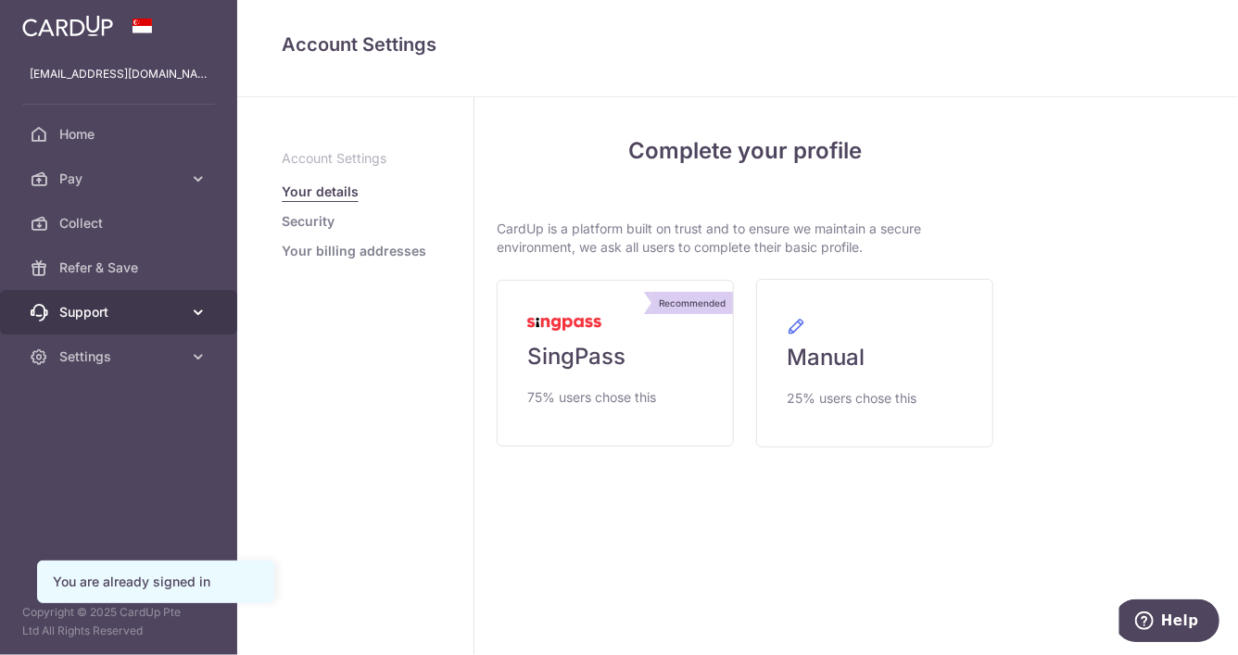 The width and height of the screenshot is (1238, 655). I want to click on span: Settings, so click(120, 357).